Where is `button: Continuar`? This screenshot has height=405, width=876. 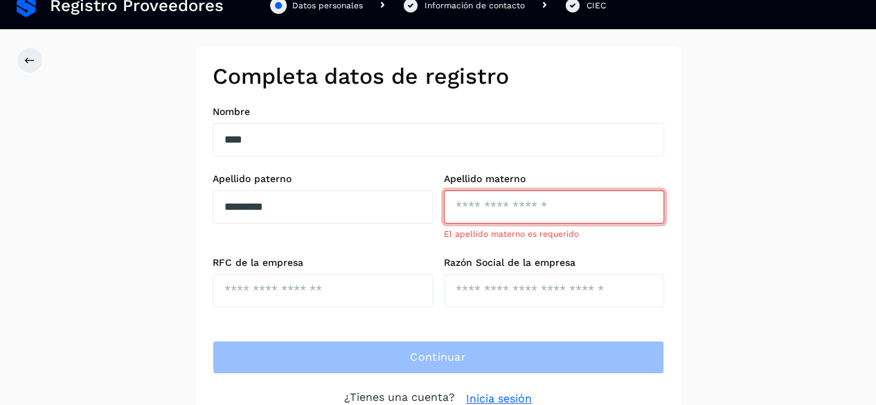
button: Continuar is located at coordinates (439, 358).